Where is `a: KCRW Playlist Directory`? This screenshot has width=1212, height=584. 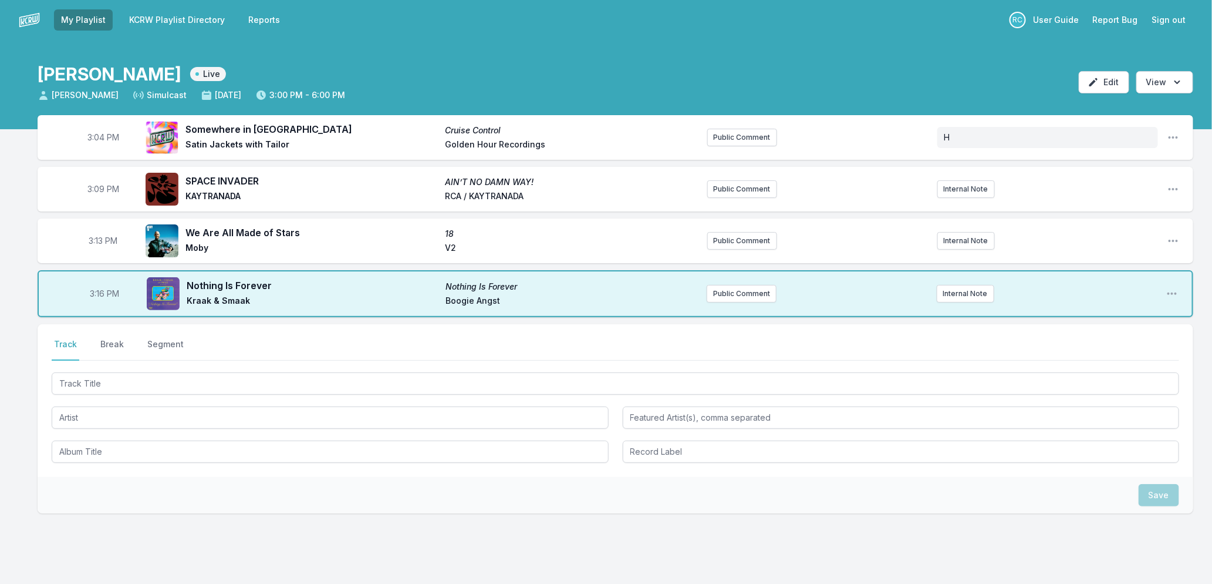
a: KCRW Playlist Directory is located at coordinates (177, 20).